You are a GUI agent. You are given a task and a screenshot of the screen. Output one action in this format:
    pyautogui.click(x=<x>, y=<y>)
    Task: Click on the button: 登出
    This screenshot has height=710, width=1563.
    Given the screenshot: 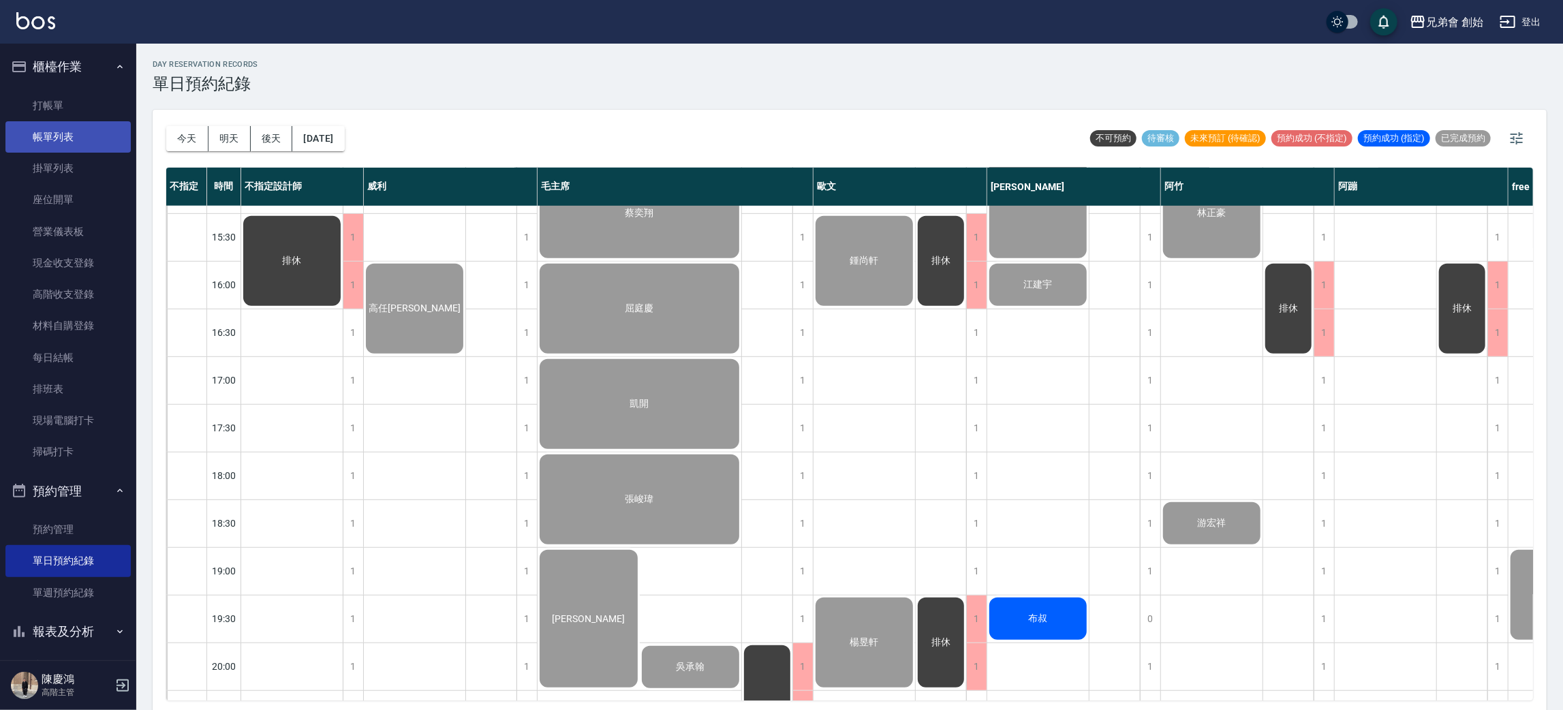 What is the action you would take?
    pyautogui.click(x=1520, y=22)
    